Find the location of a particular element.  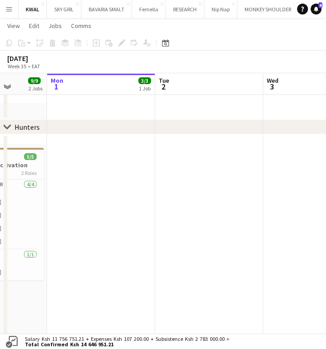

span: Comms is located at coordinates (81, 26).